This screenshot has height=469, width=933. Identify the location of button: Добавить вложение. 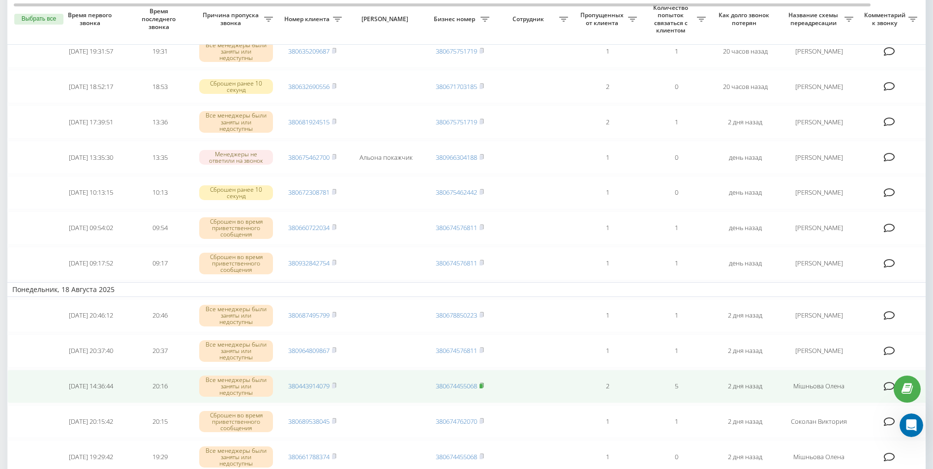
(51, 326).